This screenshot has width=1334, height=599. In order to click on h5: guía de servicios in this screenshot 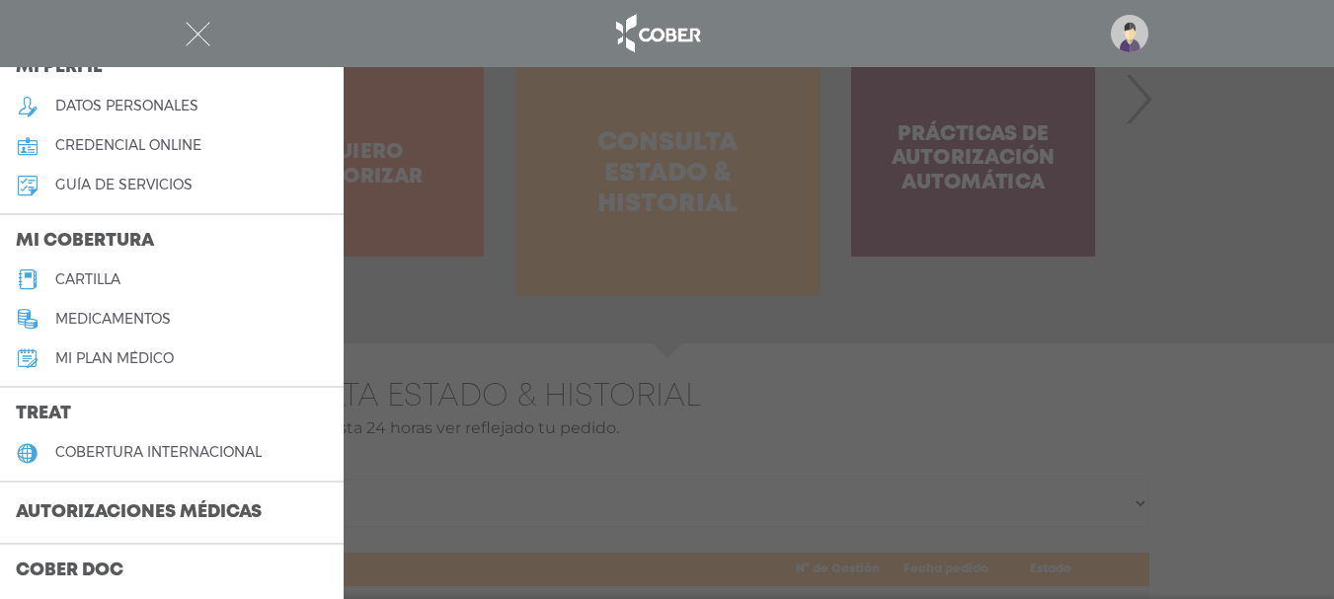, I will do `click(123, 185)`.